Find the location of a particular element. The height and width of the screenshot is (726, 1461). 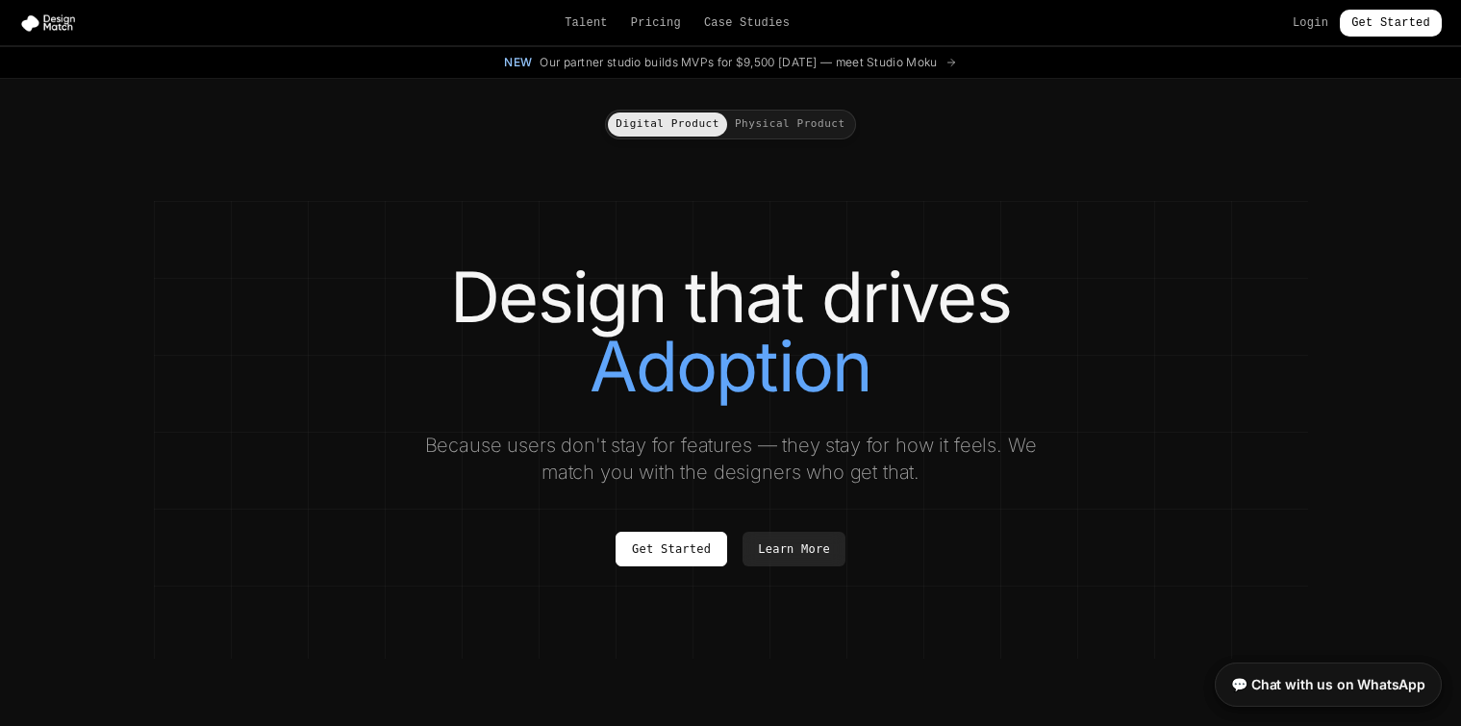

span: Adoption is located at coordinates (731, 366).